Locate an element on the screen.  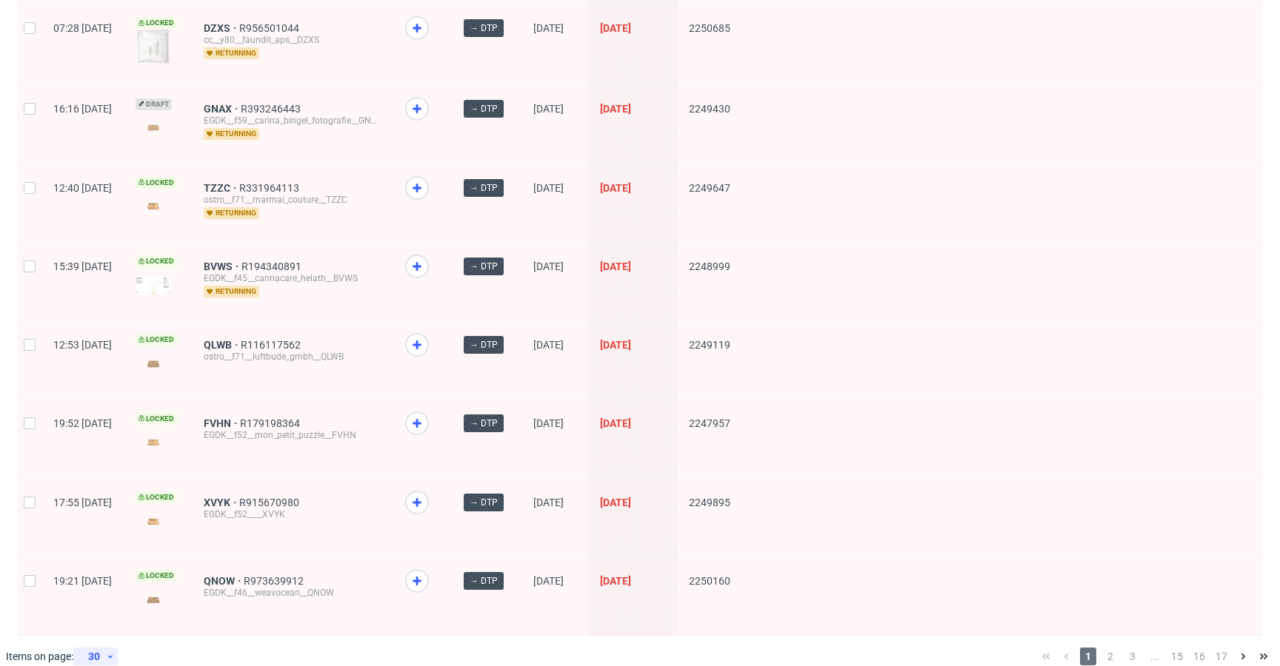
a: FVHN is located at coordinates (221, 424).